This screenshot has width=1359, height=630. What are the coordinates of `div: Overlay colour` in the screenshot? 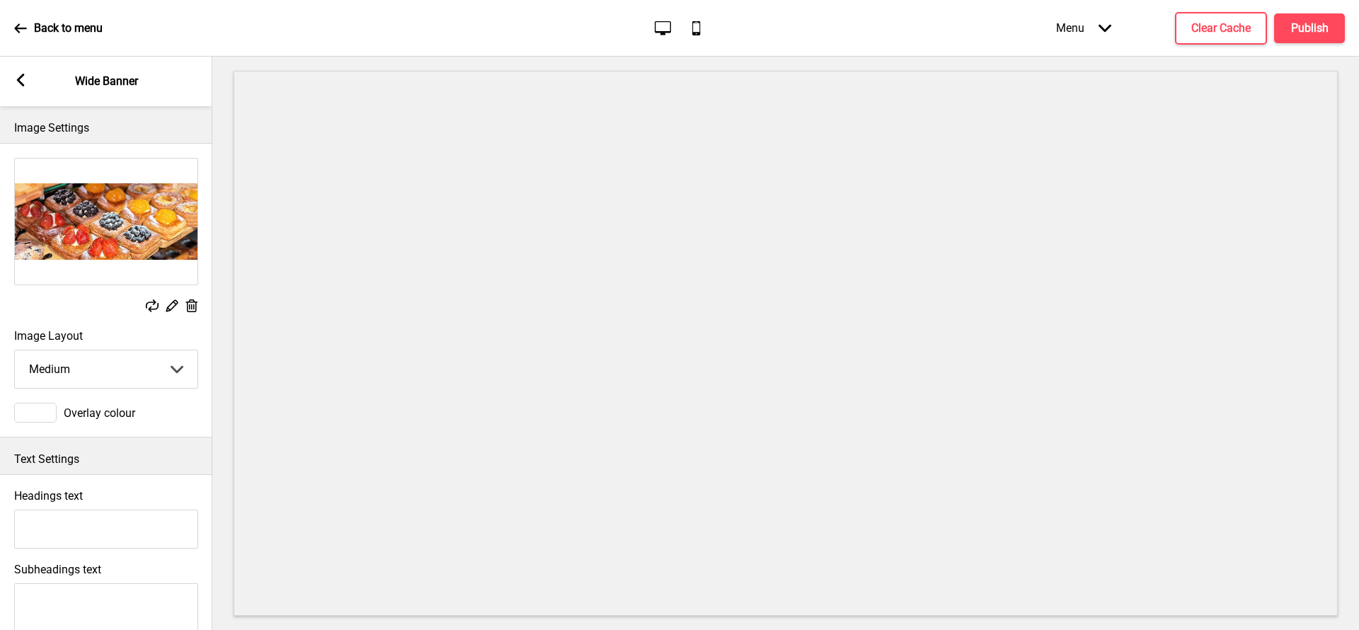 It's located at (106, 413).